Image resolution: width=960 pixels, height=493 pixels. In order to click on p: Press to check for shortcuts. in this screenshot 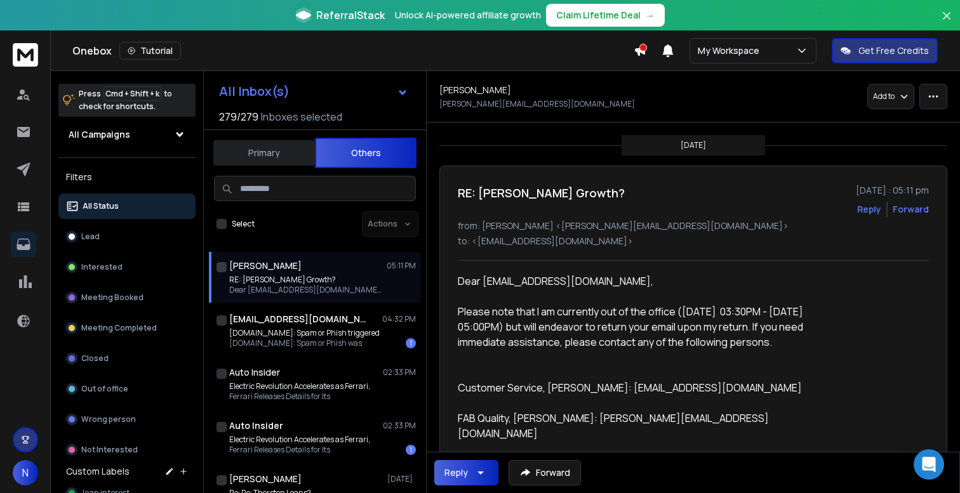, I will do `click(125, 100)`.